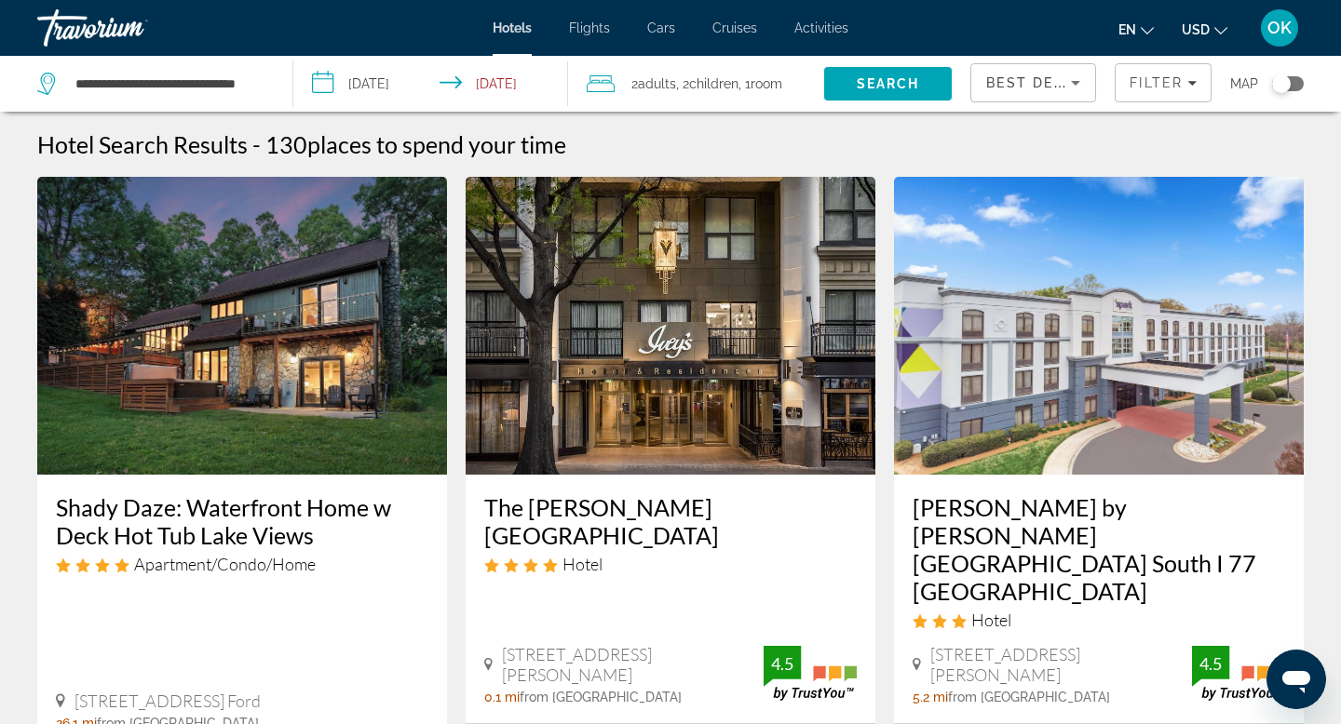 This screenshot has width=1341, height=724. Describe the element at coordinates (713, 84) in the screenshot. I see `span: Children` at that location.